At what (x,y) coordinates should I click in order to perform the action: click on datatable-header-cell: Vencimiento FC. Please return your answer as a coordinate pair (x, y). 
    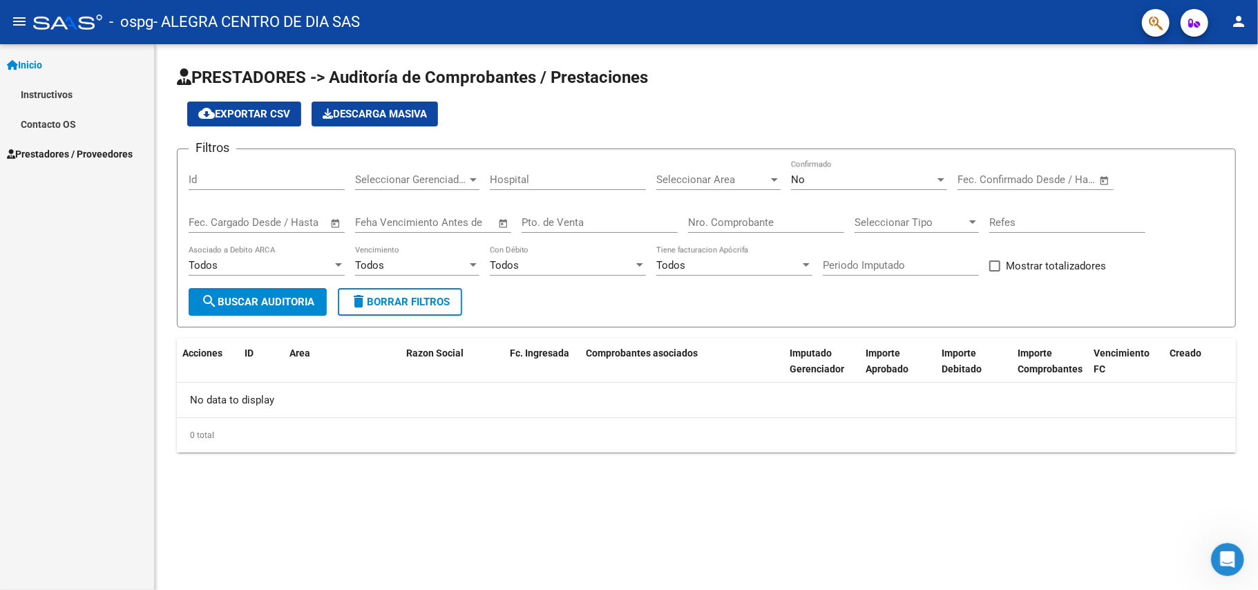
    Looking at the image, I should click on (1126, 369).